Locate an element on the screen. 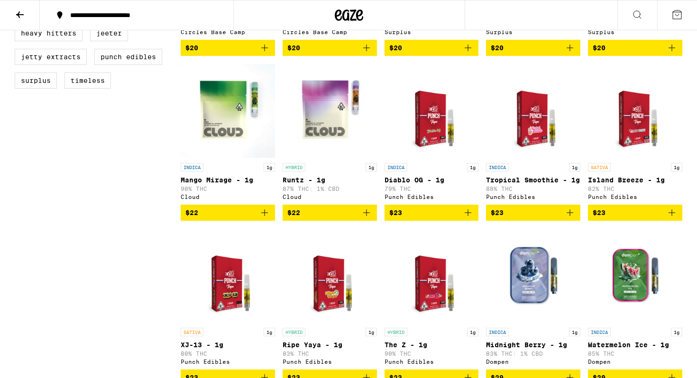  p: Island Breeze - 1g is located at coordinates (635, 180).